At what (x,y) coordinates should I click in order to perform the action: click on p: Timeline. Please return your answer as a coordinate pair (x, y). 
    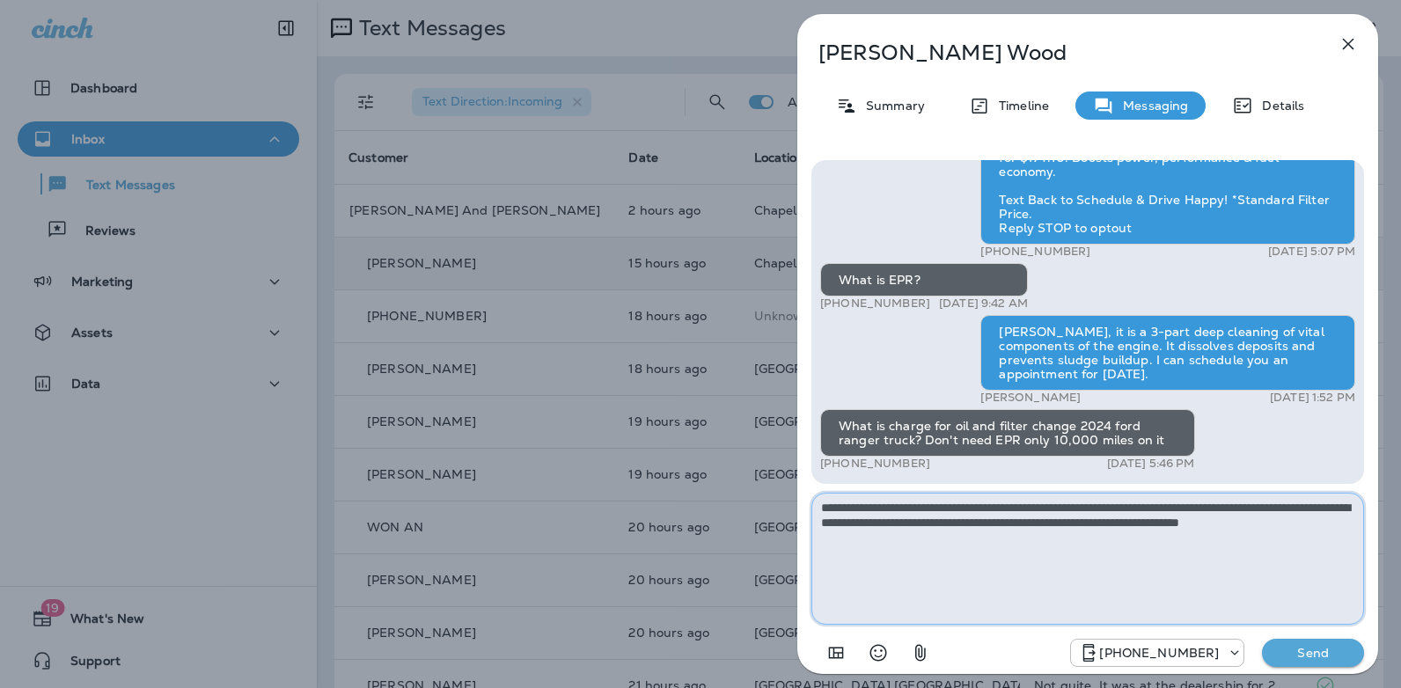
    Looking at the image, I should click on (1019, 106).